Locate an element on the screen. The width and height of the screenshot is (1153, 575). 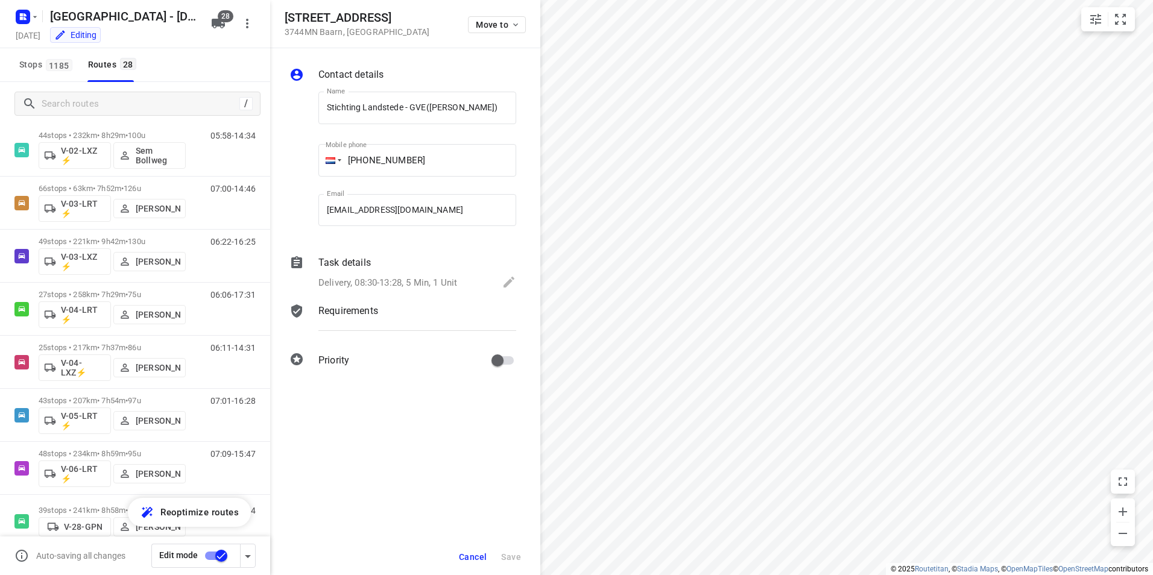
button: Move to is located at coordinates (497, 25).